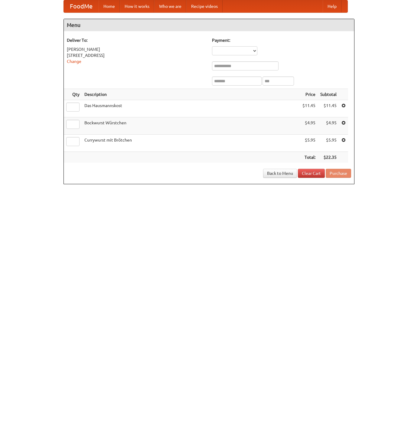 This screenshot has width=411, height=428. Describe the element at coordinates (73, 94) in the screenshot. I see `th: Qty` at that location.